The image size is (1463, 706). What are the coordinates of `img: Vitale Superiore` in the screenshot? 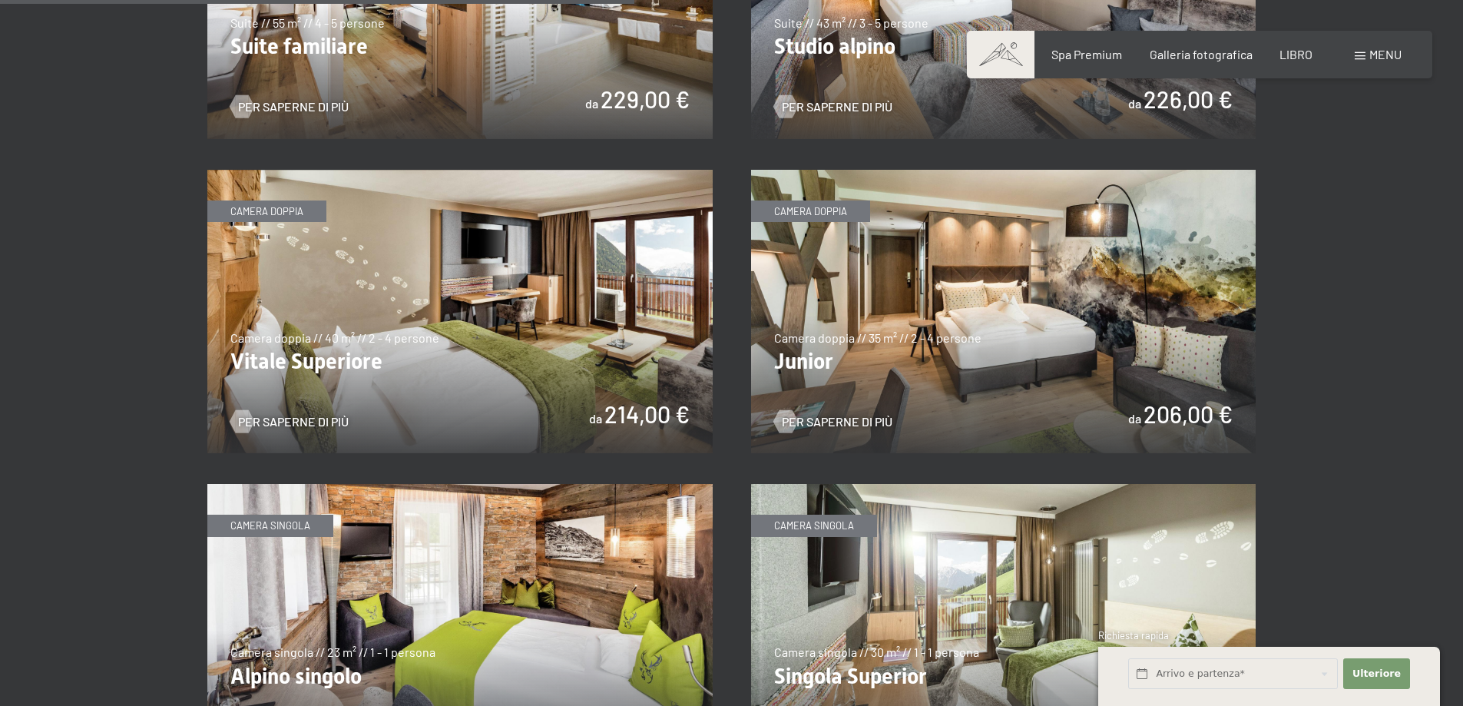 It's located at (460, 312).